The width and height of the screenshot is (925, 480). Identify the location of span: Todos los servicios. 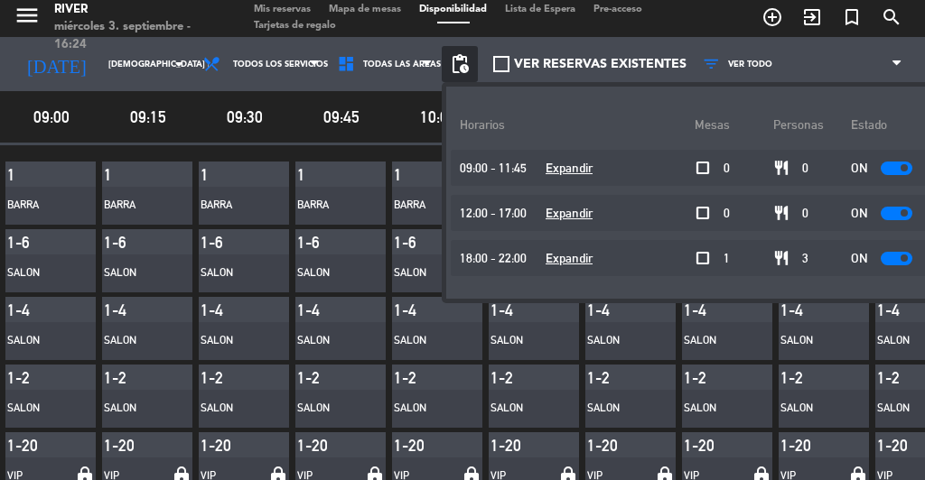
(280, 64).